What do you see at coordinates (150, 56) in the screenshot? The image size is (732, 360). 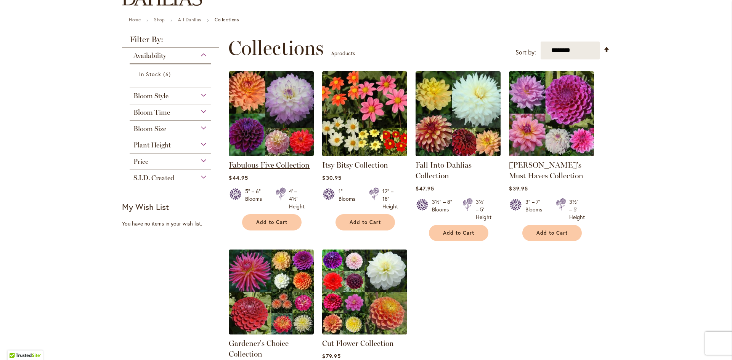 I see `span: Availability` at bounding box center [150, 56].